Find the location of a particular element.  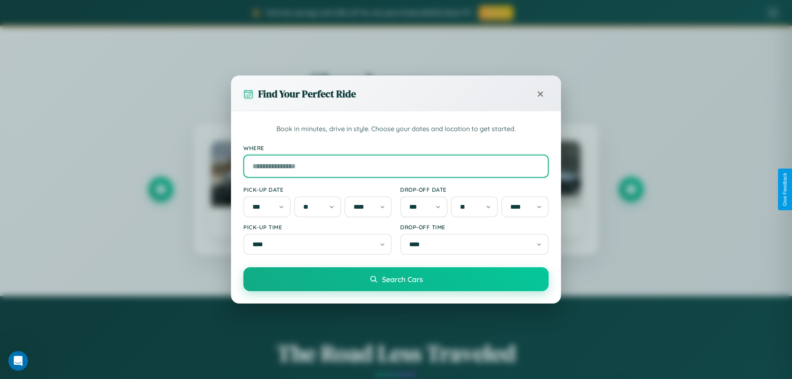

label: Pick-up Time is located at coordinates (318, 227).